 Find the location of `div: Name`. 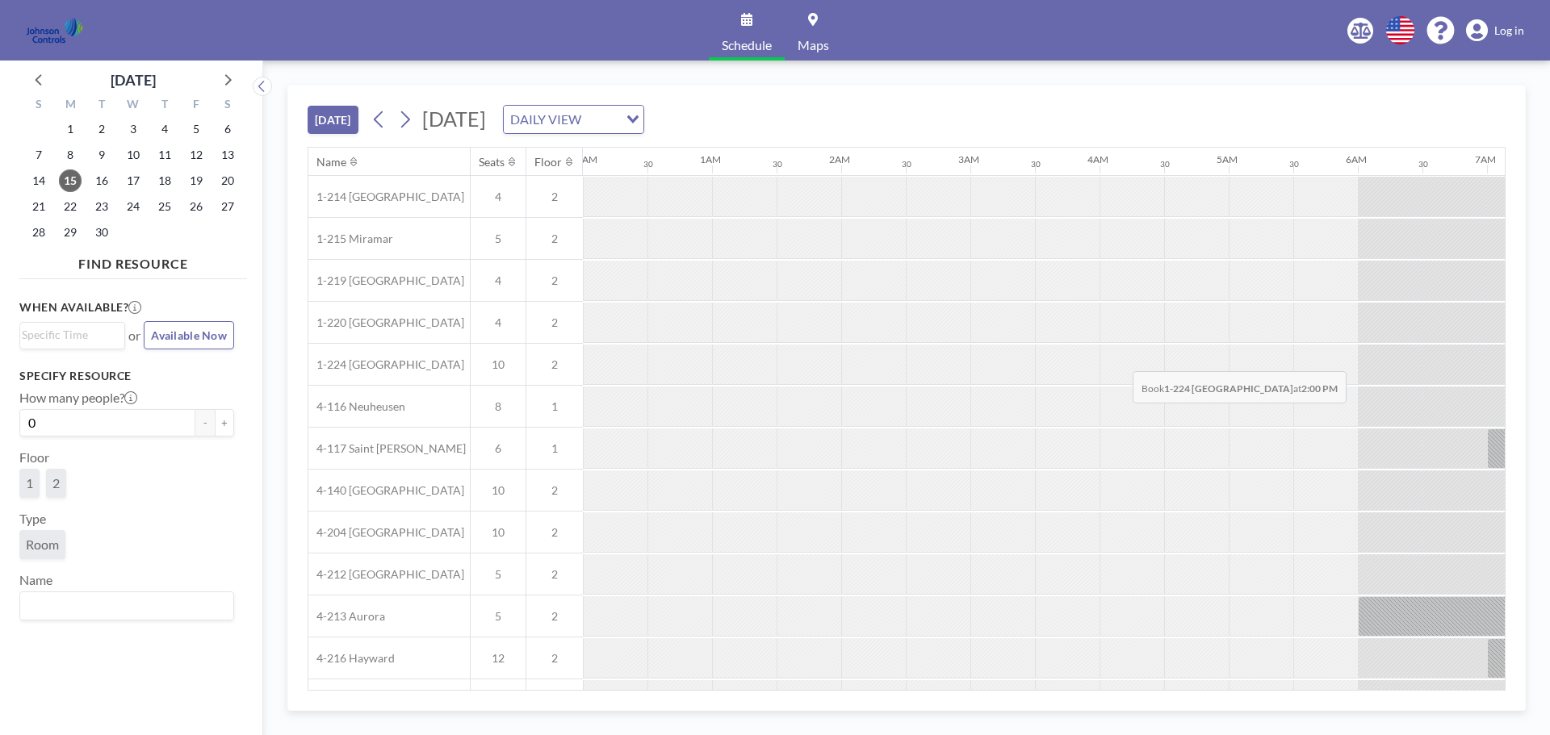

div: Name is located at coordinates (331, 162).